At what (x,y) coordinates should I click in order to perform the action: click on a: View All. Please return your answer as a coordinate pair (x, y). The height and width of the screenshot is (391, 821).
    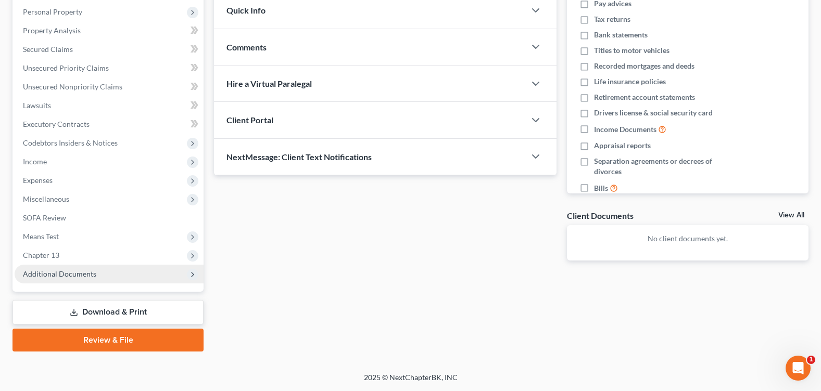
    Looking at the image, I should click on (791, 215).